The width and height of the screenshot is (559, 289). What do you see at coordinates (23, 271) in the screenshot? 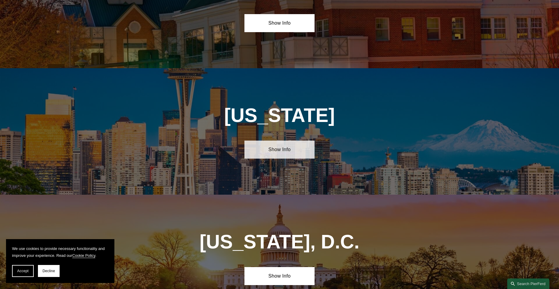
I see `span: Accept` at bounding box center [23, 271].